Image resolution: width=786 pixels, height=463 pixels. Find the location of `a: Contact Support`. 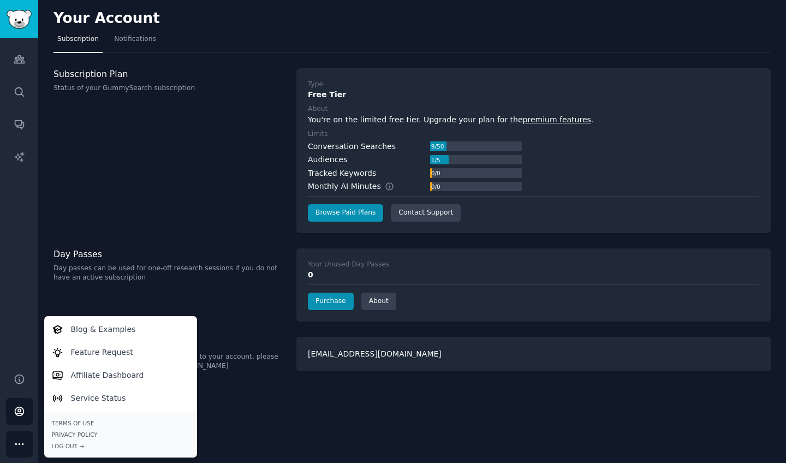

a: Contact Support is located at coordinates (426, 213).